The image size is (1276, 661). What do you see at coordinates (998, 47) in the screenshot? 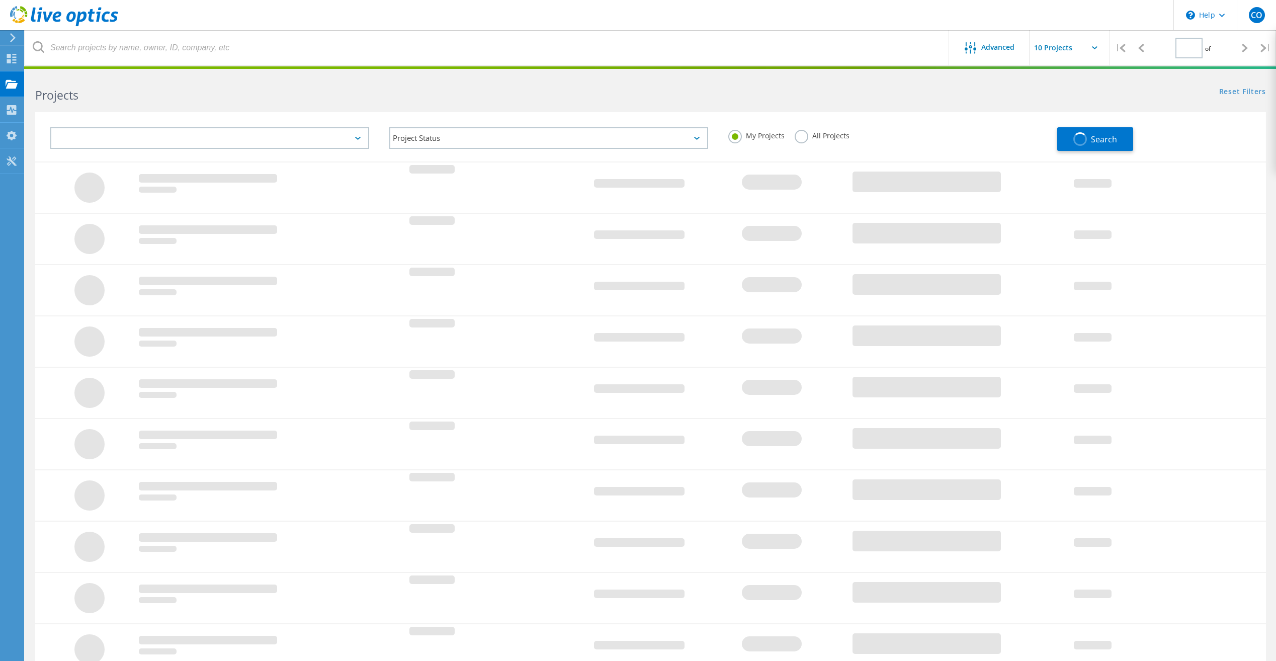
I see `span: Advanced` at bounding box center [998, 47].